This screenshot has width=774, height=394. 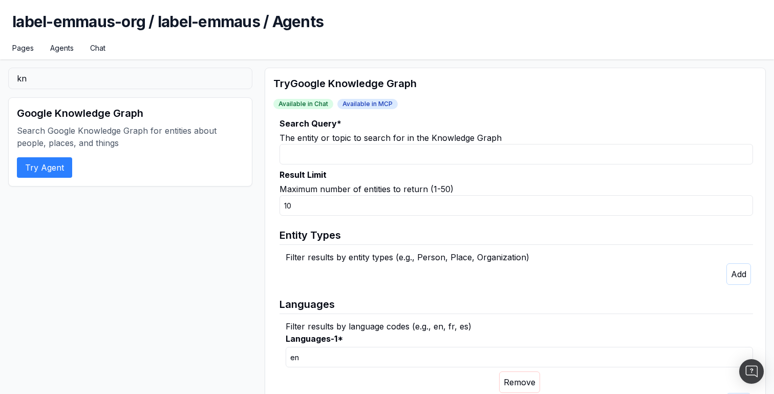 I want to click on button: Try Agent, so click(x=45, y=167).